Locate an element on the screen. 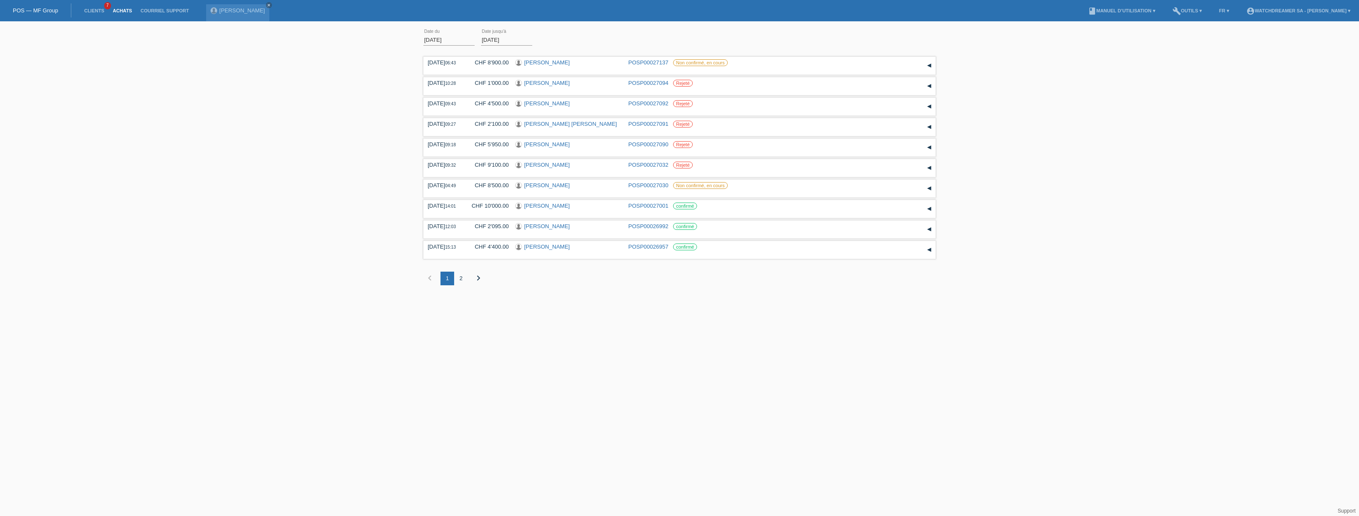 This screenshot has width=1359, height=516. span: 09:27 is located at coordinates (450, 124).